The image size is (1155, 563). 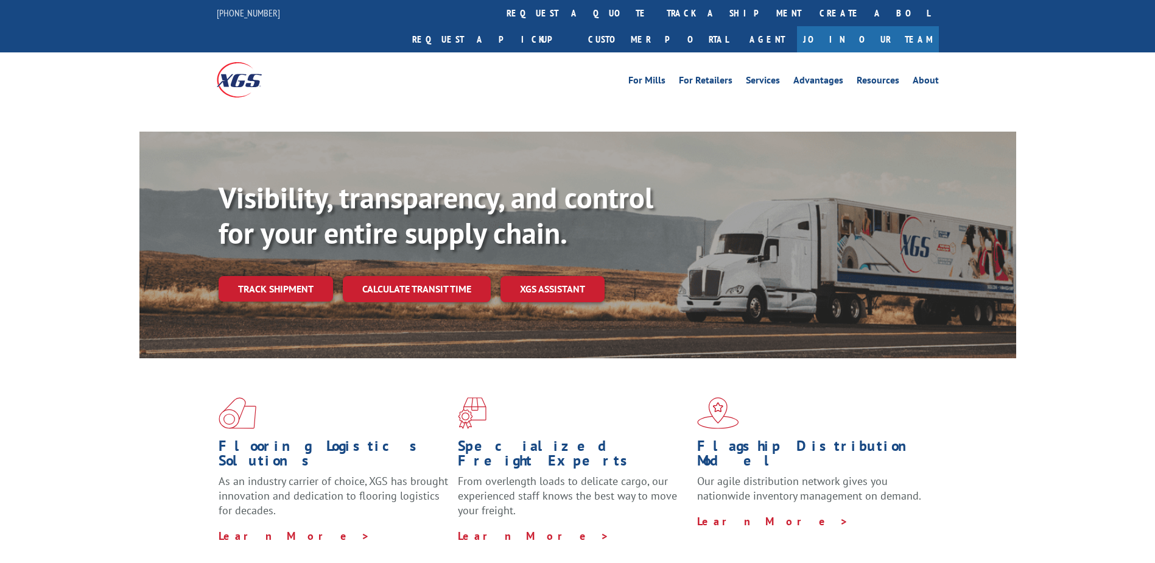 What do you see at coordinates (647, 82) in the screenshot?
I see `a: For Mills` at bounding box center [647, 82].